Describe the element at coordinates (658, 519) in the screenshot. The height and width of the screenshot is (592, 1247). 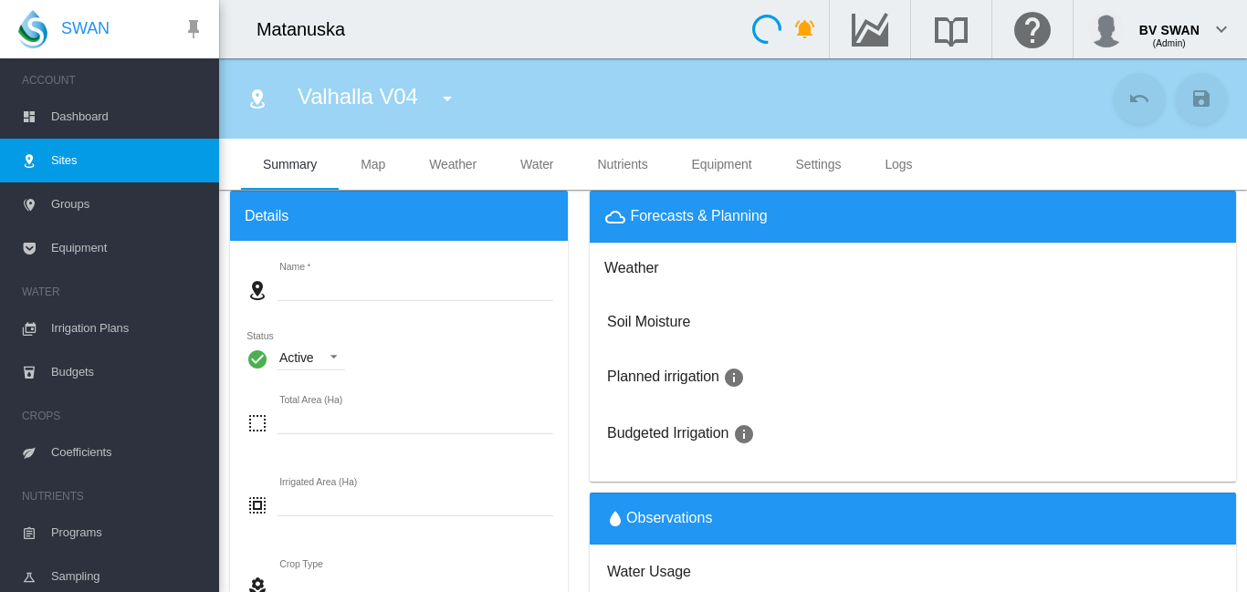
I see `button: icon-waterObservations` at that location.